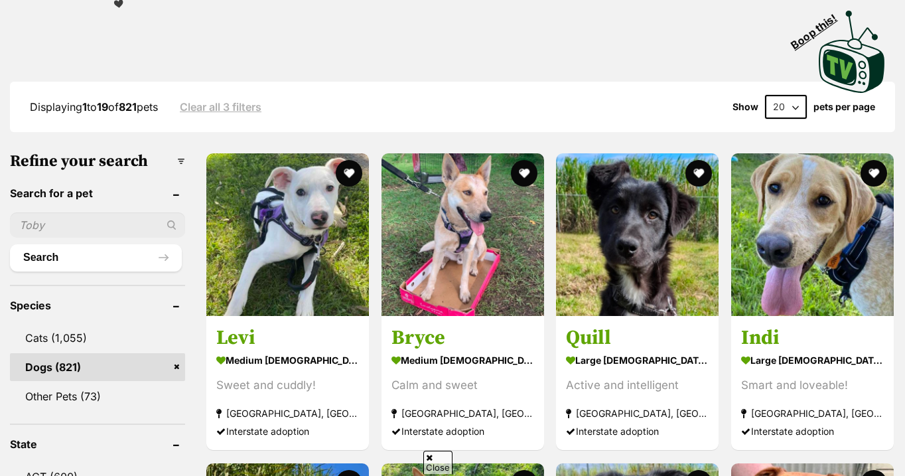  I want to click on h3: Indi, so click(812, 338).